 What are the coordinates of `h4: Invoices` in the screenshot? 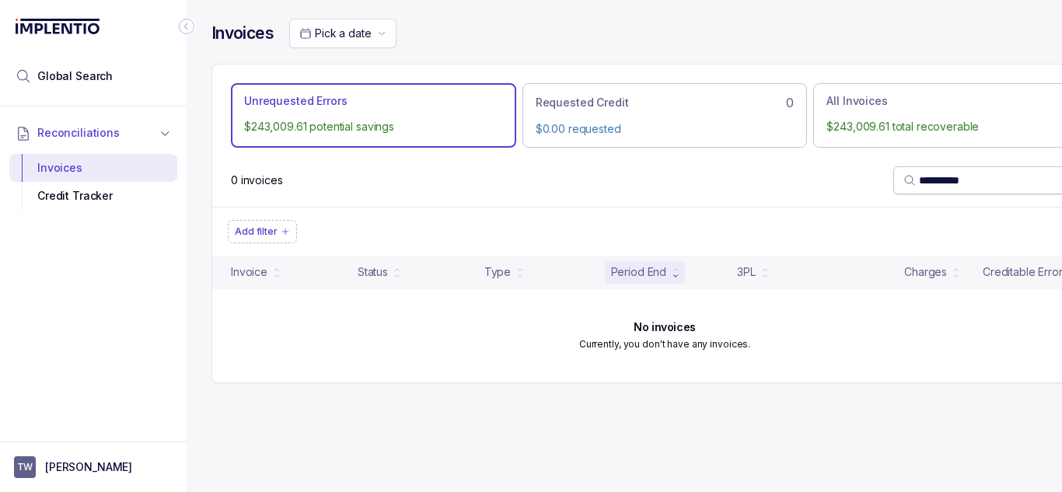 It's located at (243, 33).